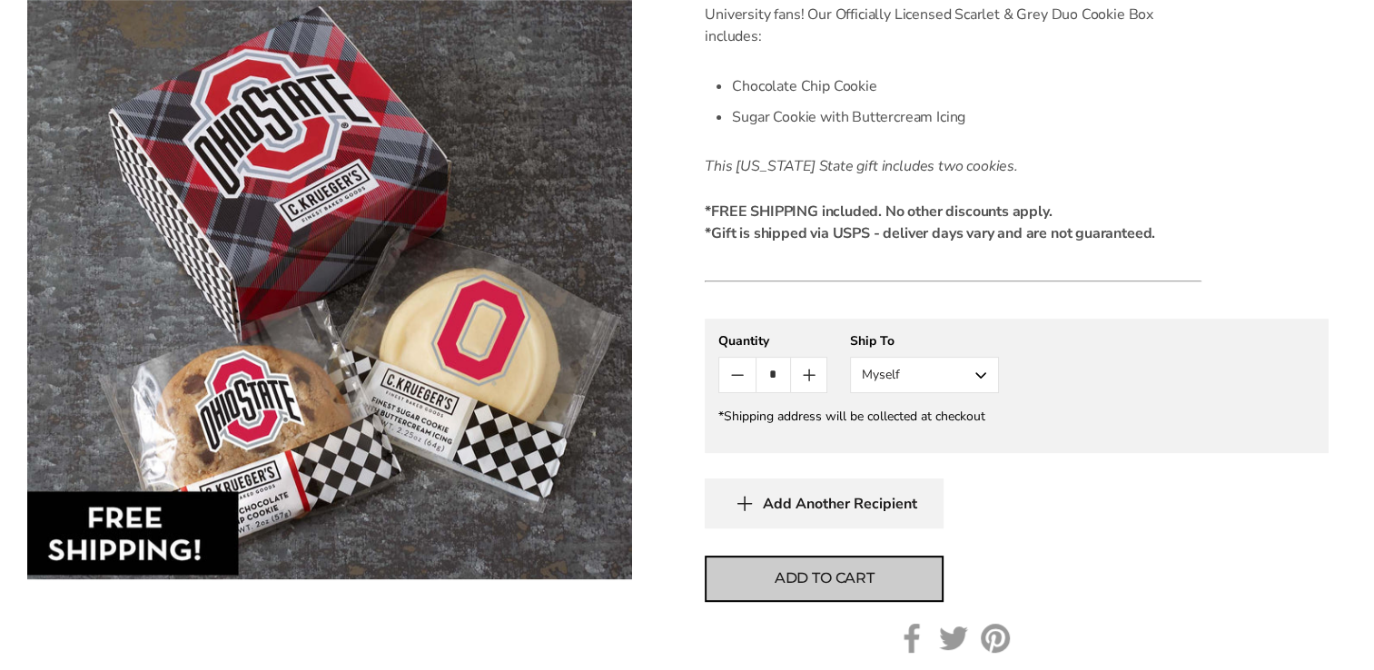  What do you see at coordinates (773, 340) in the screenshot?
I see `div: Quantity` at bounding box center [773, 340].